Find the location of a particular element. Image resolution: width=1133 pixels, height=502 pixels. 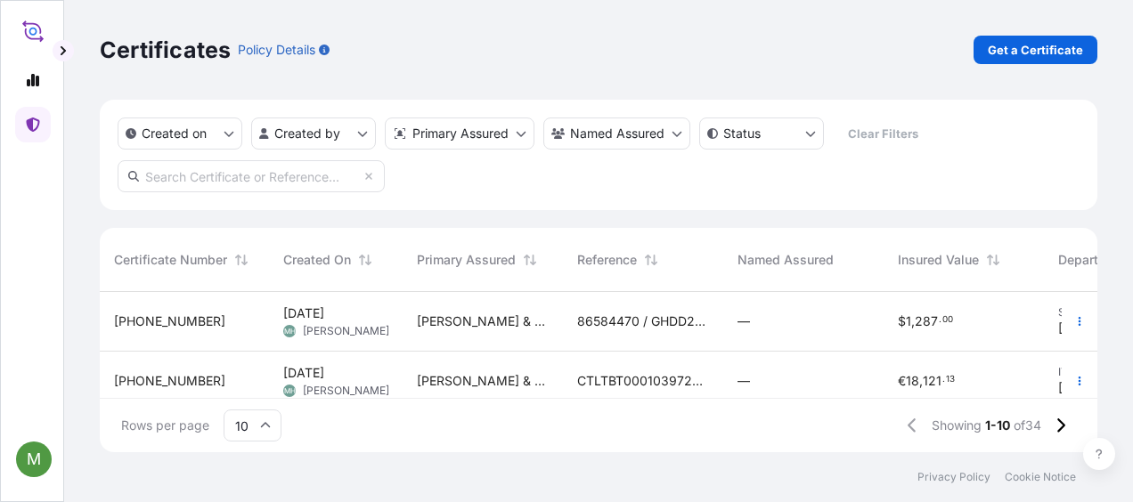

input: Search Certificate or Reference... is located at coordinates (251, 176).